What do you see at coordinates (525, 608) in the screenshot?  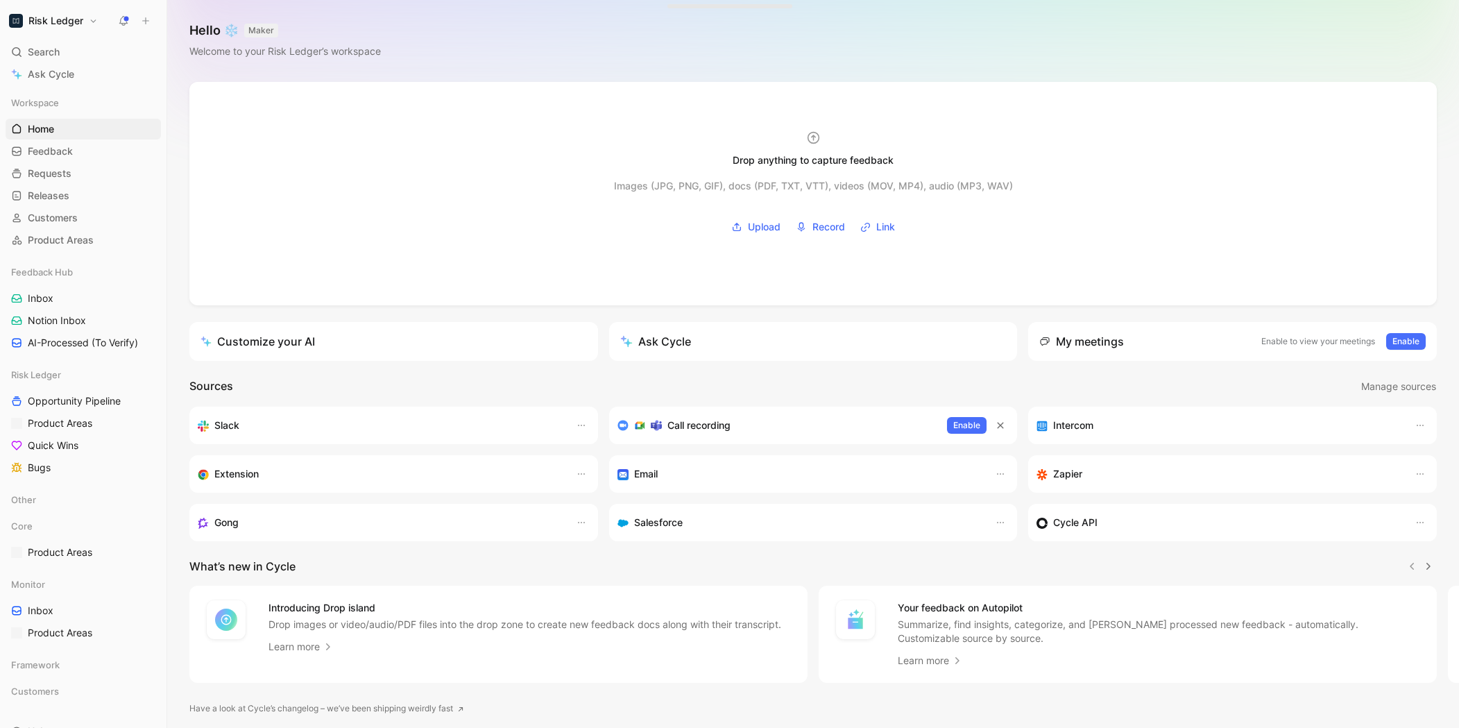 I see `h4: Introducing Drop island` at bounding box center [525, 608].